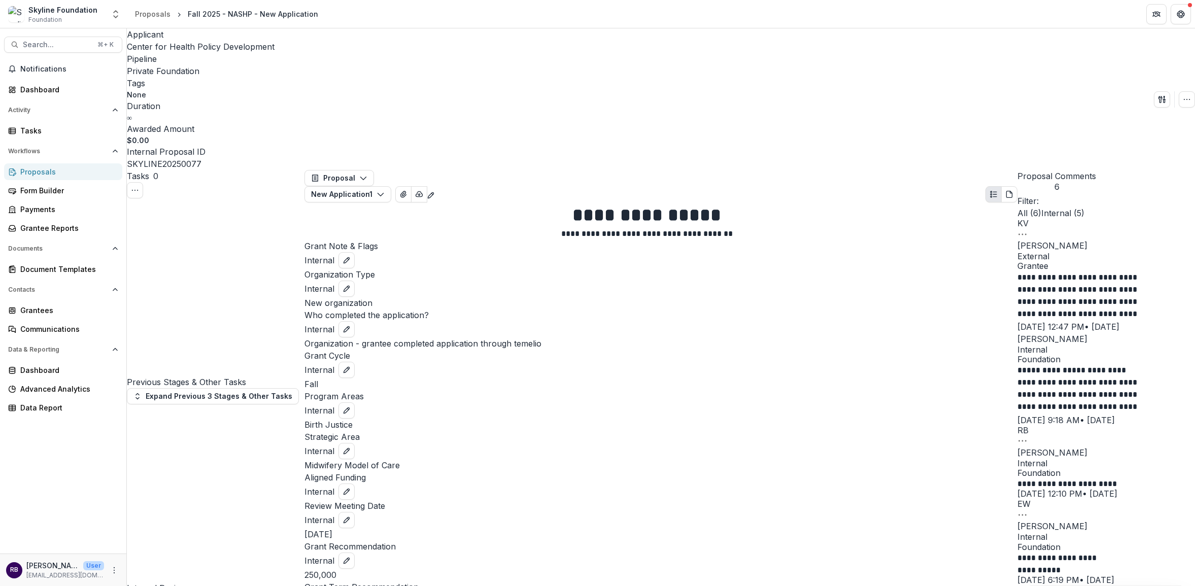  What do you see at coordinates (1106, 201) in the screenshot?
I see `p: Filter:` at bounding box center [1106, 201].